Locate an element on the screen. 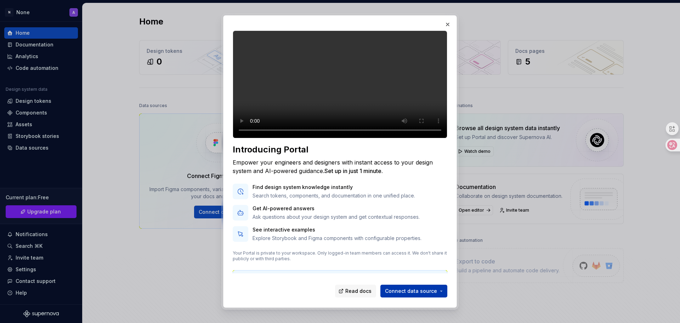  p: See interactive examples is located at coordinates (337, 230).